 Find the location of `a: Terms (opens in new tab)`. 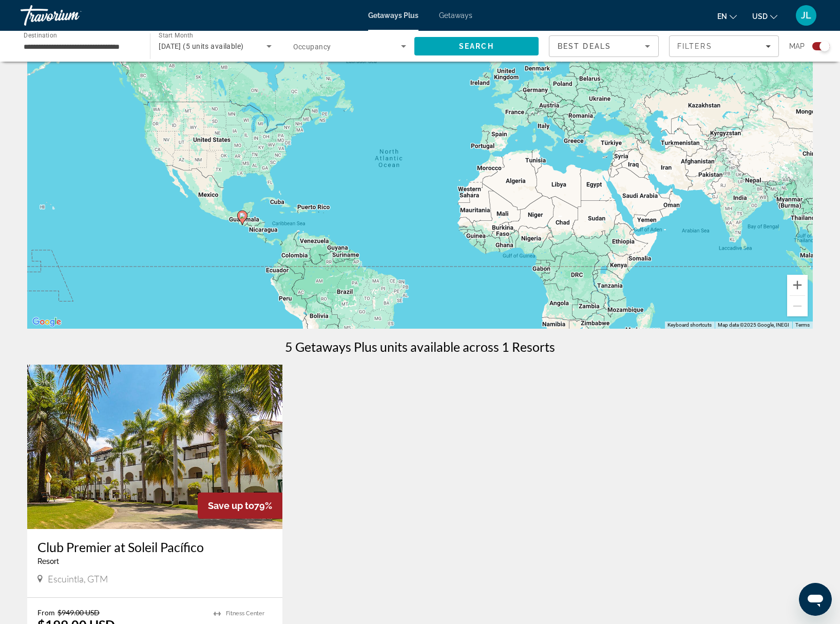

a: Terms (opens in new tab) is located at coordinates (802, 324).